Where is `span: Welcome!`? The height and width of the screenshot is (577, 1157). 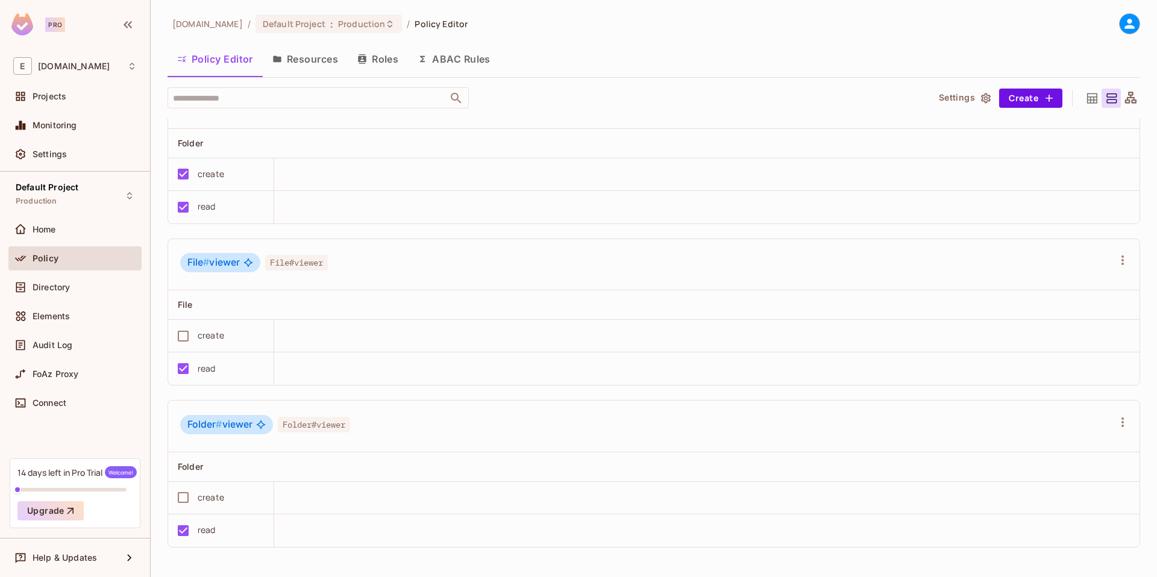
span: Welcome! is located at coordinates (120, 472).